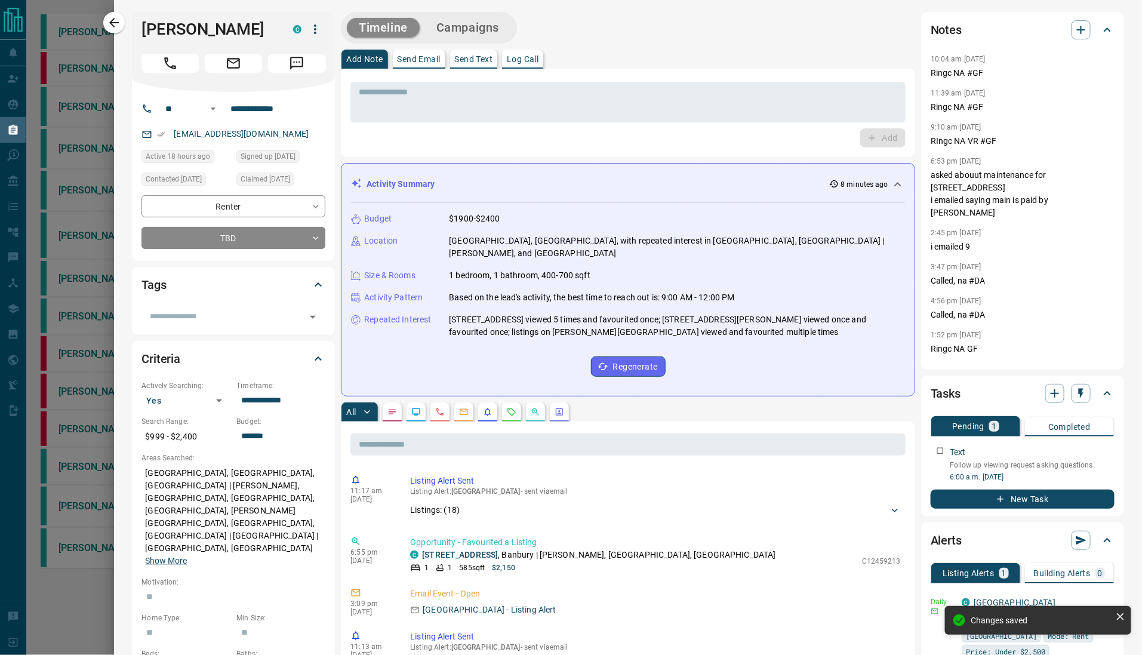 The image size is (1142, 655). I want to click on p: All, so click(351, 412).